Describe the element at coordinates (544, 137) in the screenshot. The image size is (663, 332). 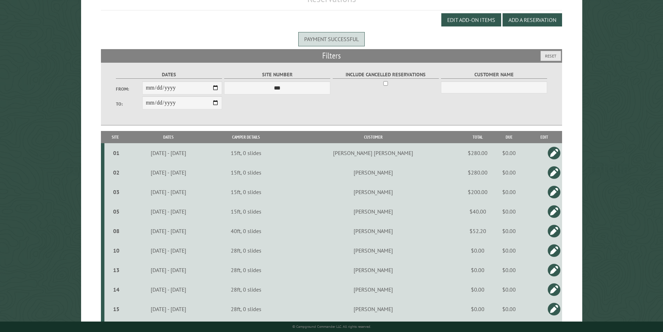
I see `th: Edit` at that location.